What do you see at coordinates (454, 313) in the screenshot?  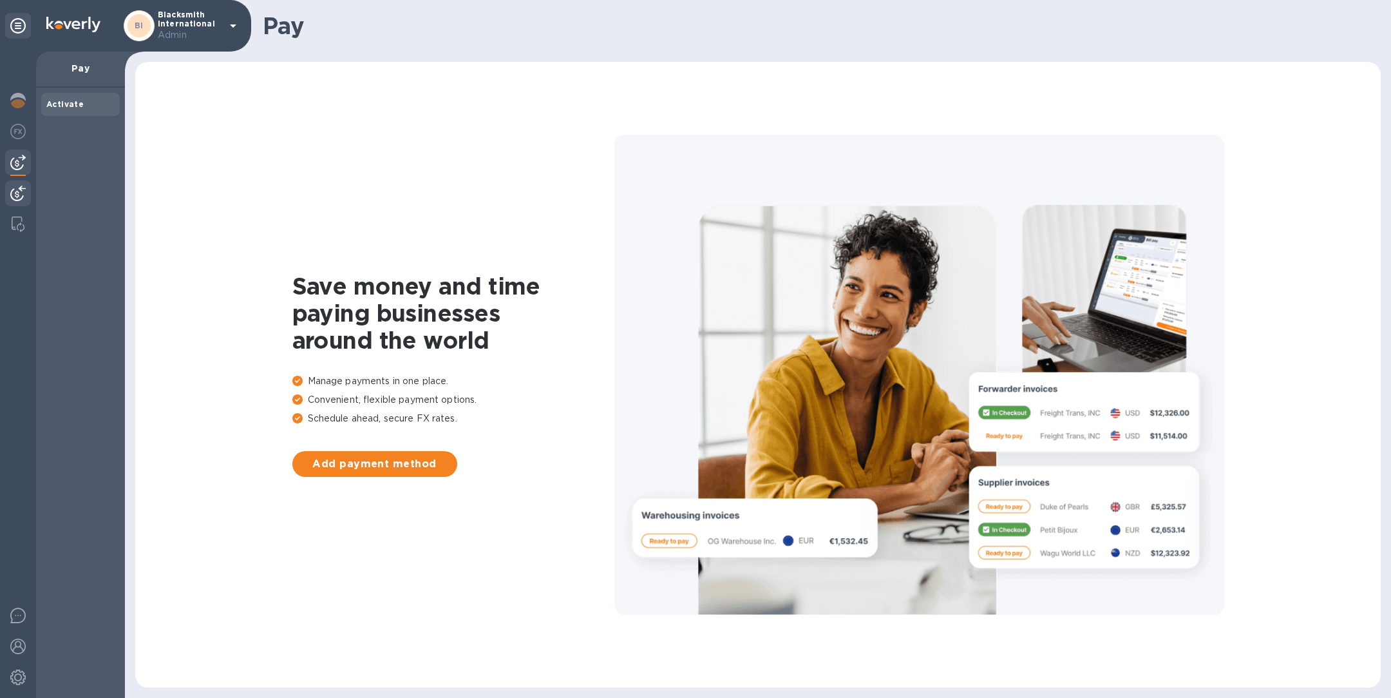 I see `h1: Save money and time paying businesses around the world` at bounding box center [454, 313].